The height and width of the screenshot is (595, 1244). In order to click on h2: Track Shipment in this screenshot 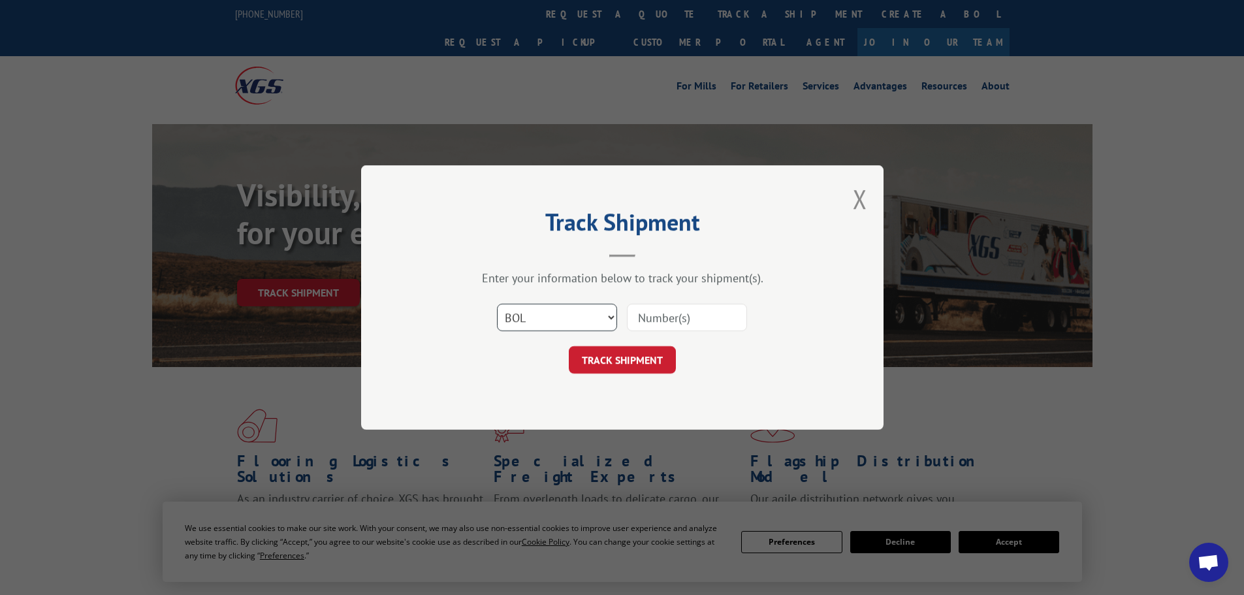, I will do `click(622, 225)`.